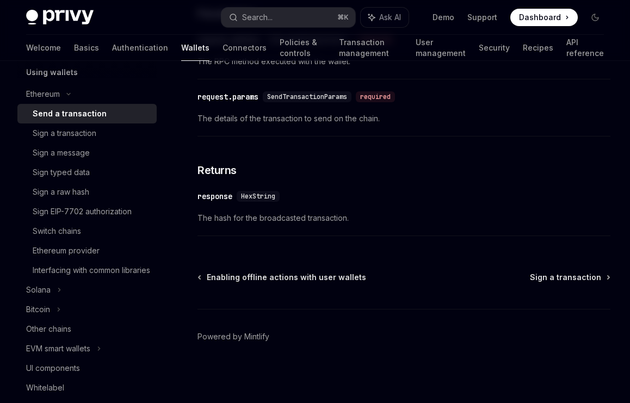 This screenshot has height=403, width=630. I want to click on div: Ethereum provider, so click(66, 251).